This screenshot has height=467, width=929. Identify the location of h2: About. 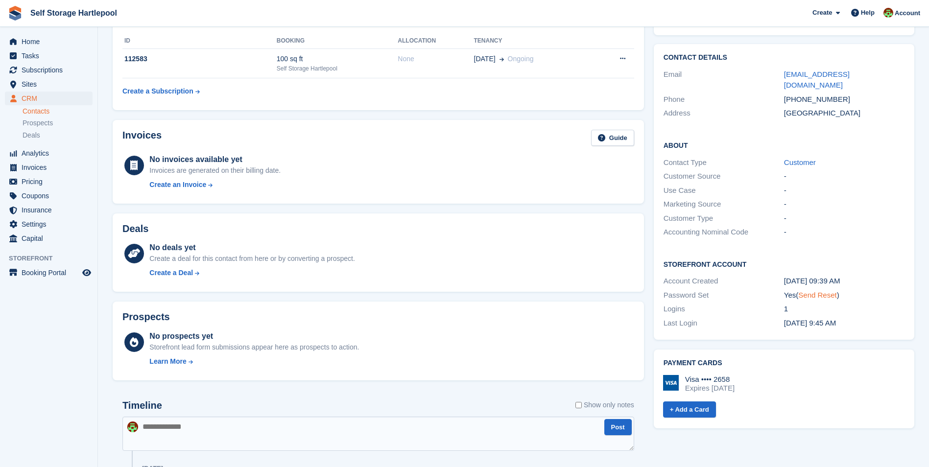
(784, 145).